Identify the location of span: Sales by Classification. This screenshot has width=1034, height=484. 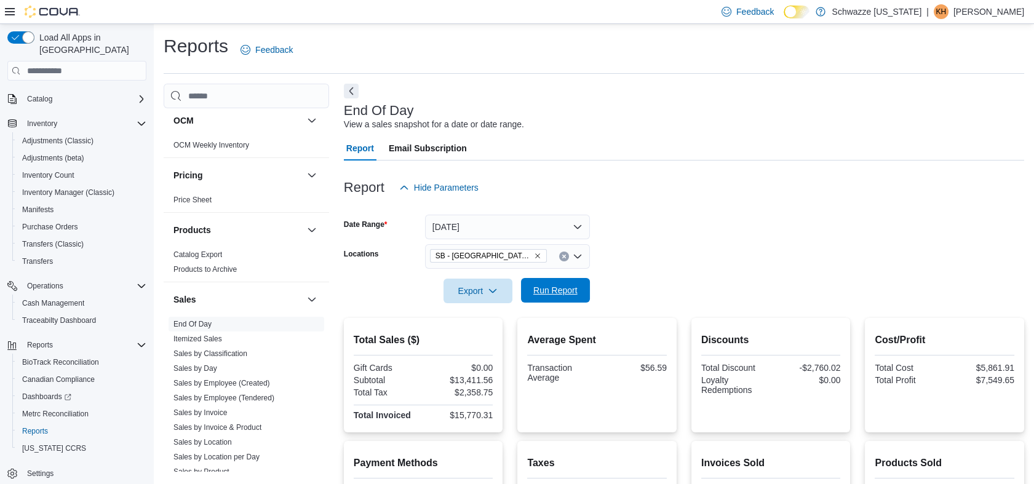
(210, 354).